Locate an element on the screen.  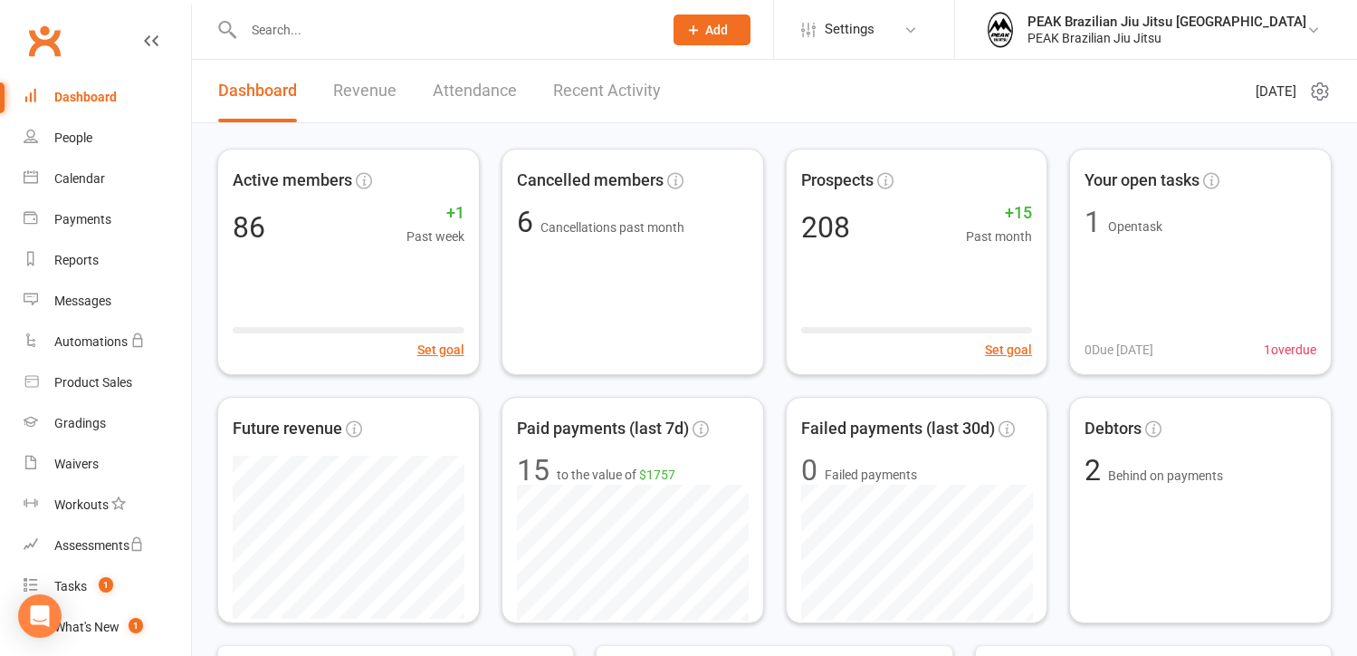
a: Tasks 1 is located at coordinates (107, 586).